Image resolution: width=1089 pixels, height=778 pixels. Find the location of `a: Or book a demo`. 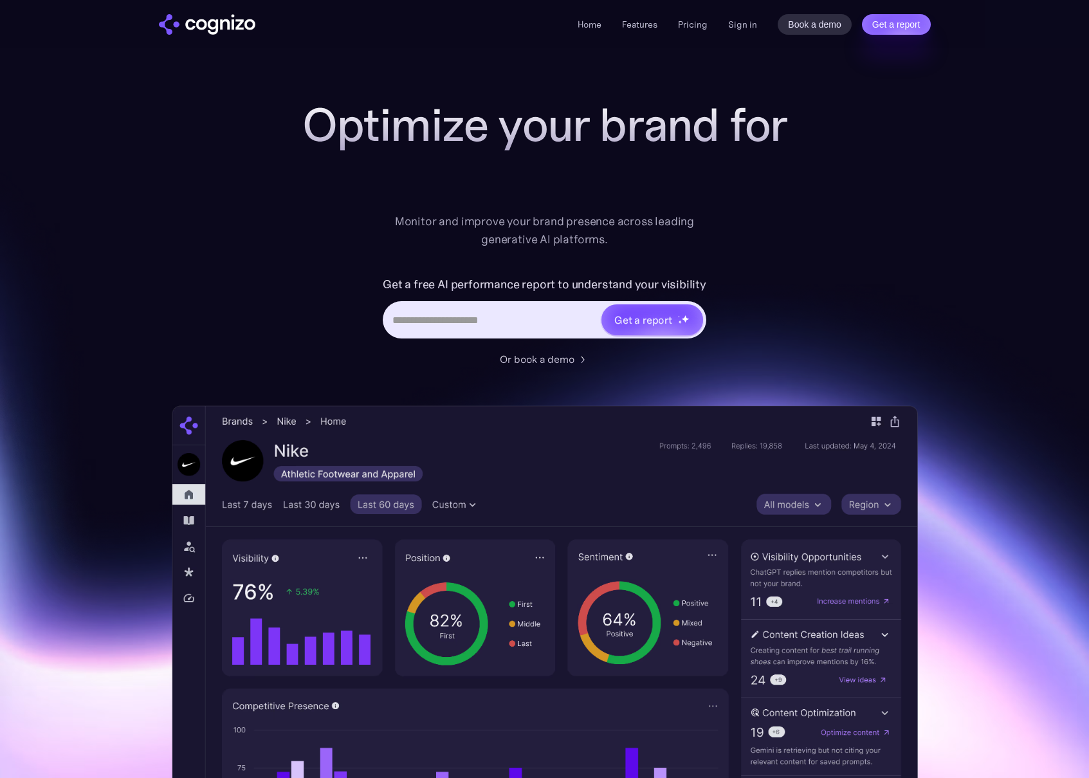

a: Or book a demo is located at coordinates (545, 359).